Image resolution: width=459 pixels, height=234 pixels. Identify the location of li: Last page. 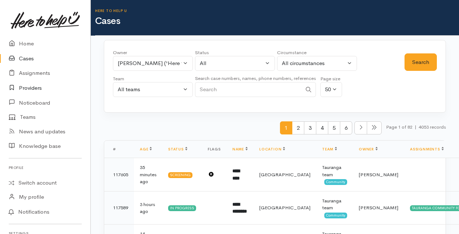
(374, 128).